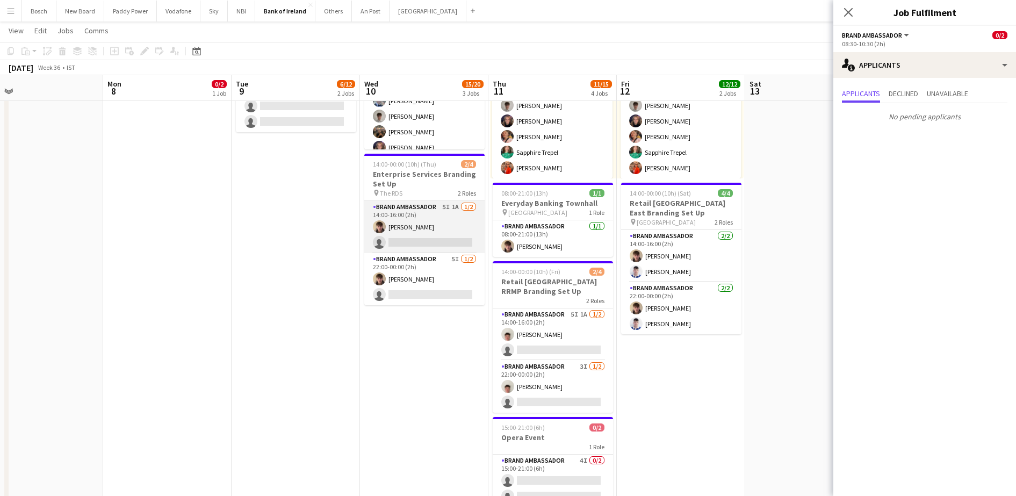 The width and height of the screenshot is (1016, 496). I want to click on button: New Board, so click(80, 11).